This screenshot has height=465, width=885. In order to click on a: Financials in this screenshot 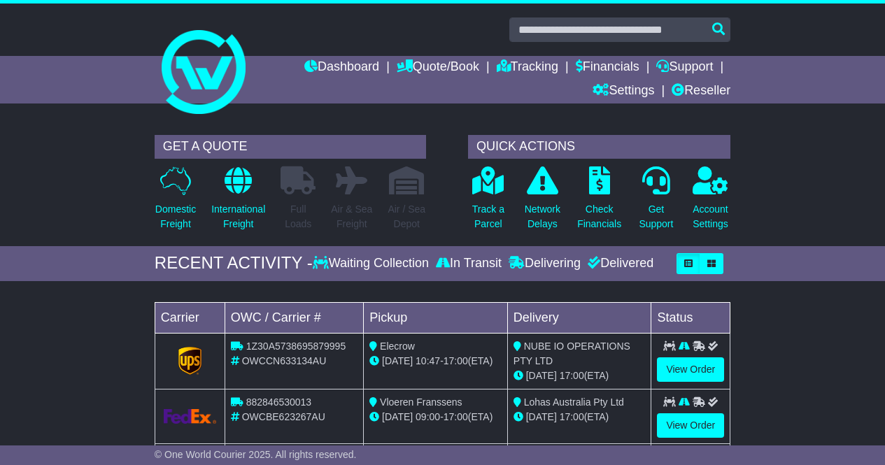, I will do `click(607, 68)`.